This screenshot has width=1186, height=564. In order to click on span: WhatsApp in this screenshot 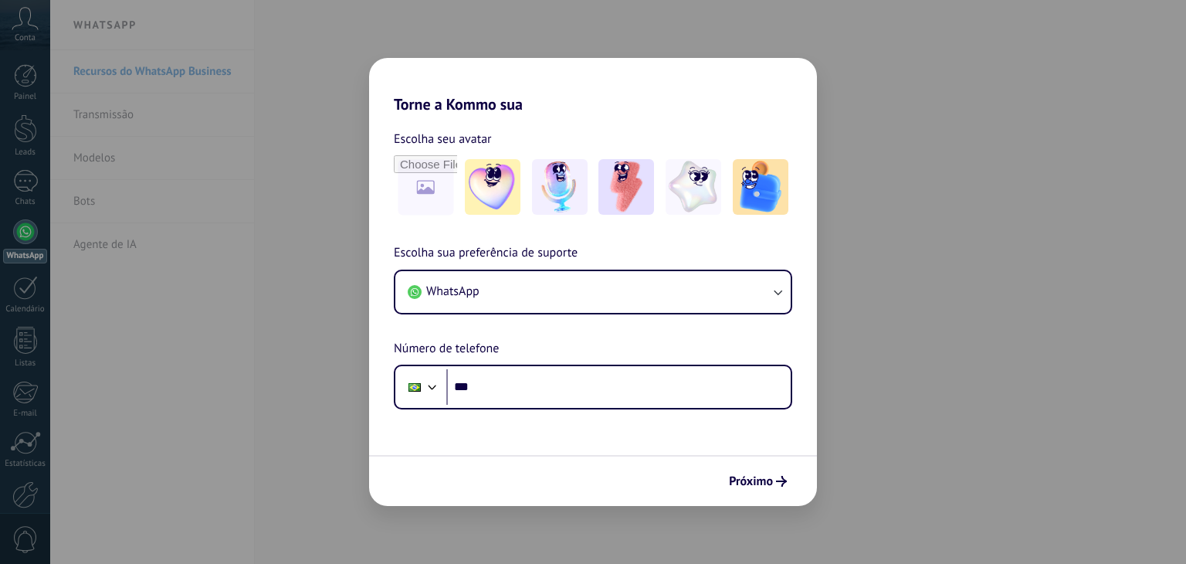, I will do `click(453, 291)`.